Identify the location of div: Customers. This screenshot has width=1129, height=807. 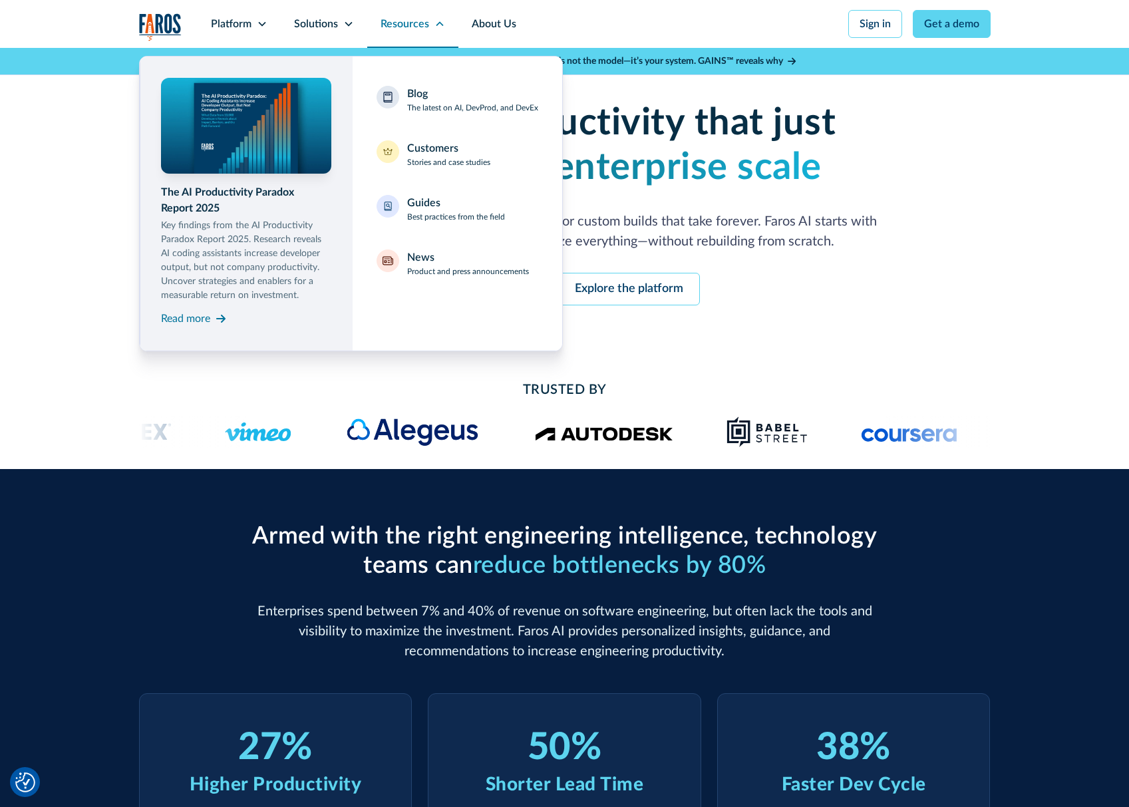
(433, 148).